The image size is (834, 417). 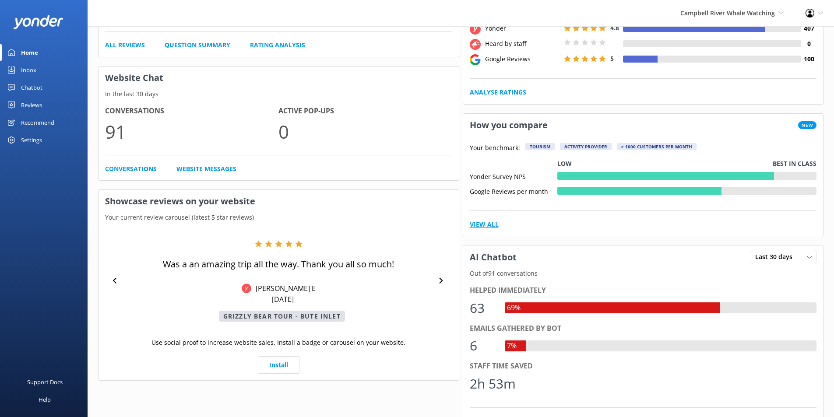 What do you see at coordinates (643, 366) in the screenshot?
I see `div: Staff time saved` at bounding box center [643, 366].